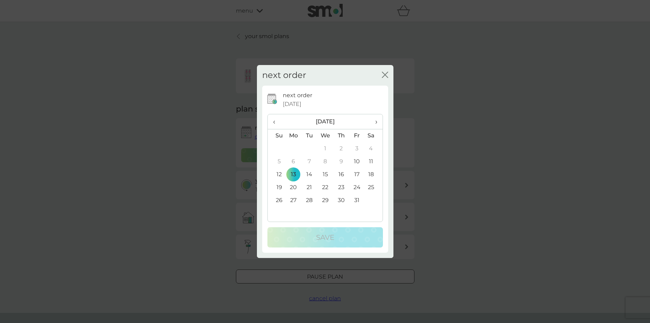 This screenshot has height=323, width=650. I want to click on button: Save, so click(325, 238).